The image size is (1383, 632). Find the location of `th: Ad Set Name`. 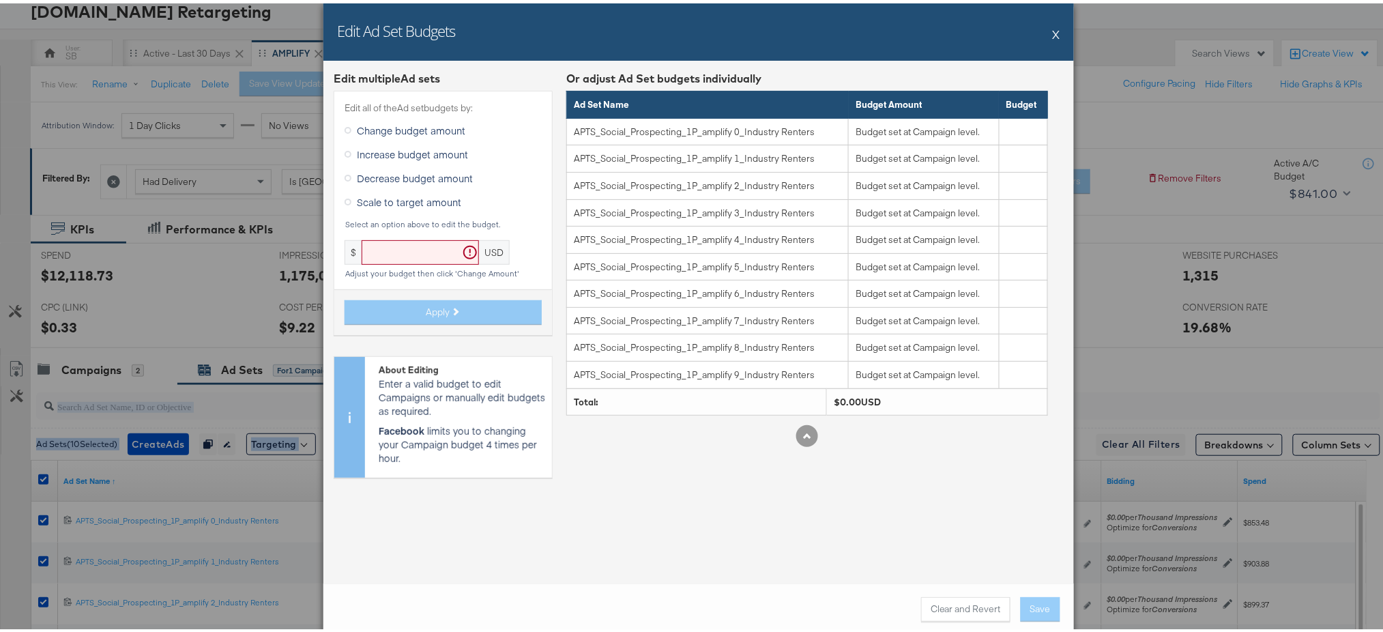

th: Ad Set Name is located at coordinates (708, 102).